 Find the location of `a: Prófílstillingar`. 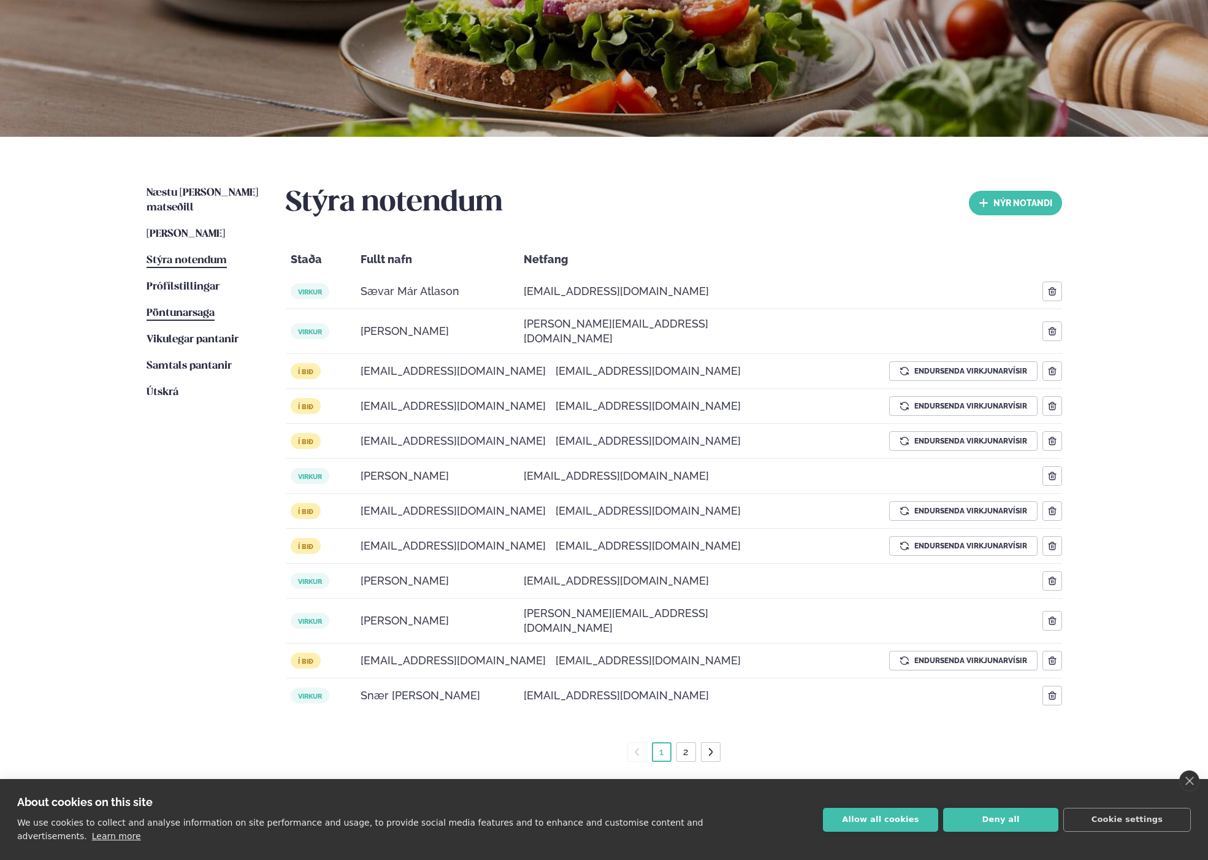

a: Prófílstillingar is located at coordinates (183, 287).